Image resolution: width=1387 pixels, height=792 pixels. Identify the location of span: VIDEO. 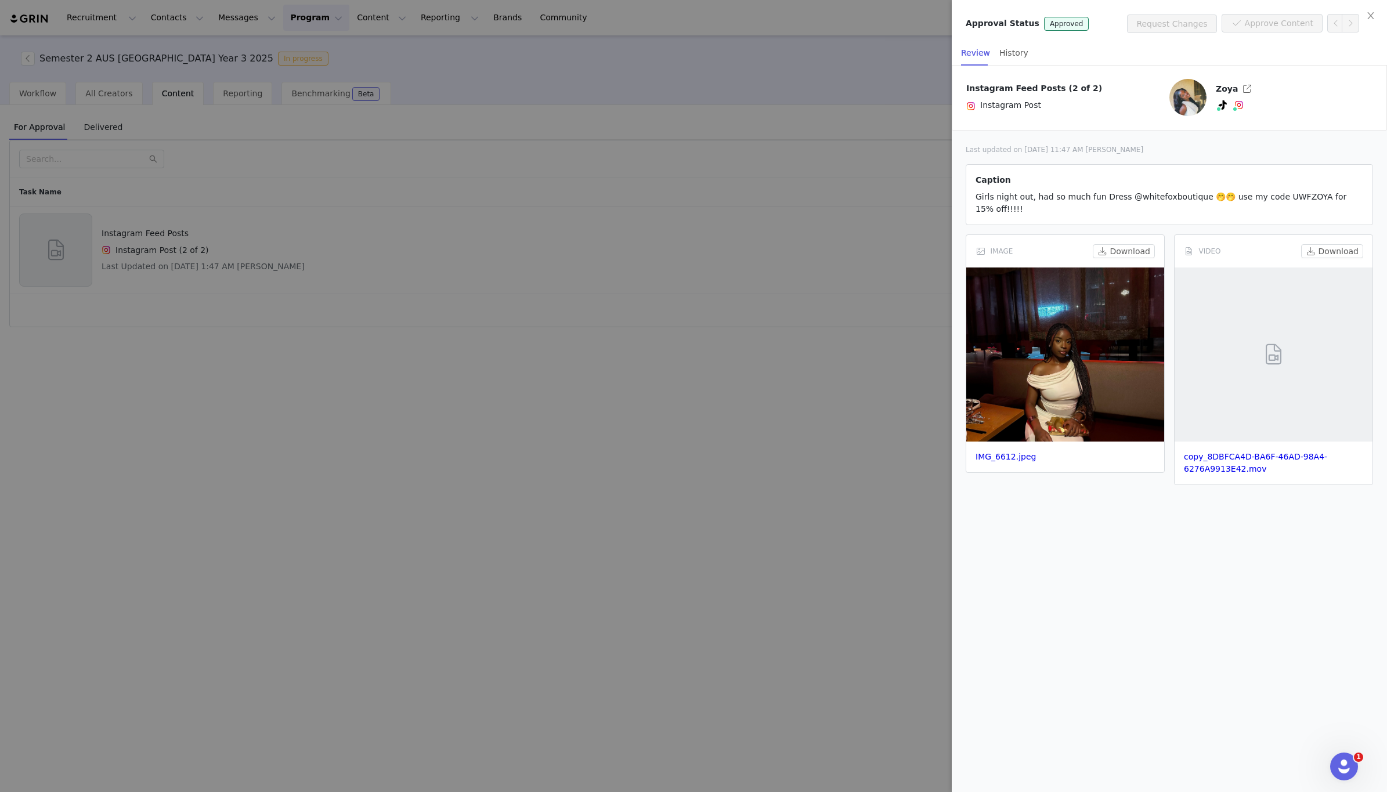
(1210, 251).